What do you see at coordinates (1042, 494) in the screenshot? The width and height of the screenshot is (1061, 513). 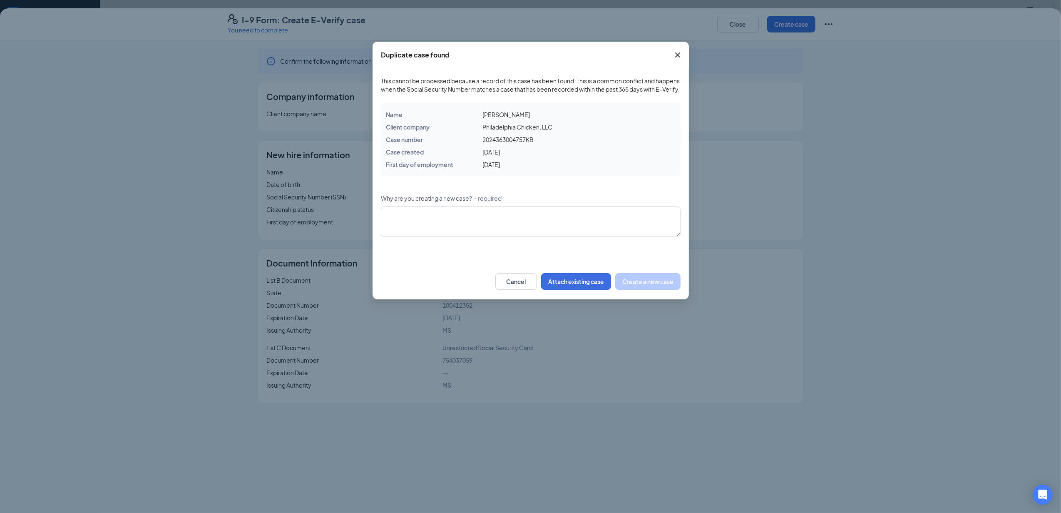 I see `div: Open Intercom Messenger` at bounding box center [1042, 494].